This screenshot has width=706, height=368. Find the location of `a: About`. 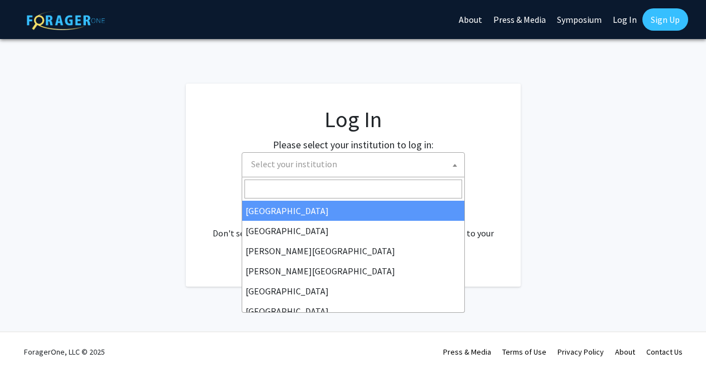

a: About is located at coordinates (625, 352).